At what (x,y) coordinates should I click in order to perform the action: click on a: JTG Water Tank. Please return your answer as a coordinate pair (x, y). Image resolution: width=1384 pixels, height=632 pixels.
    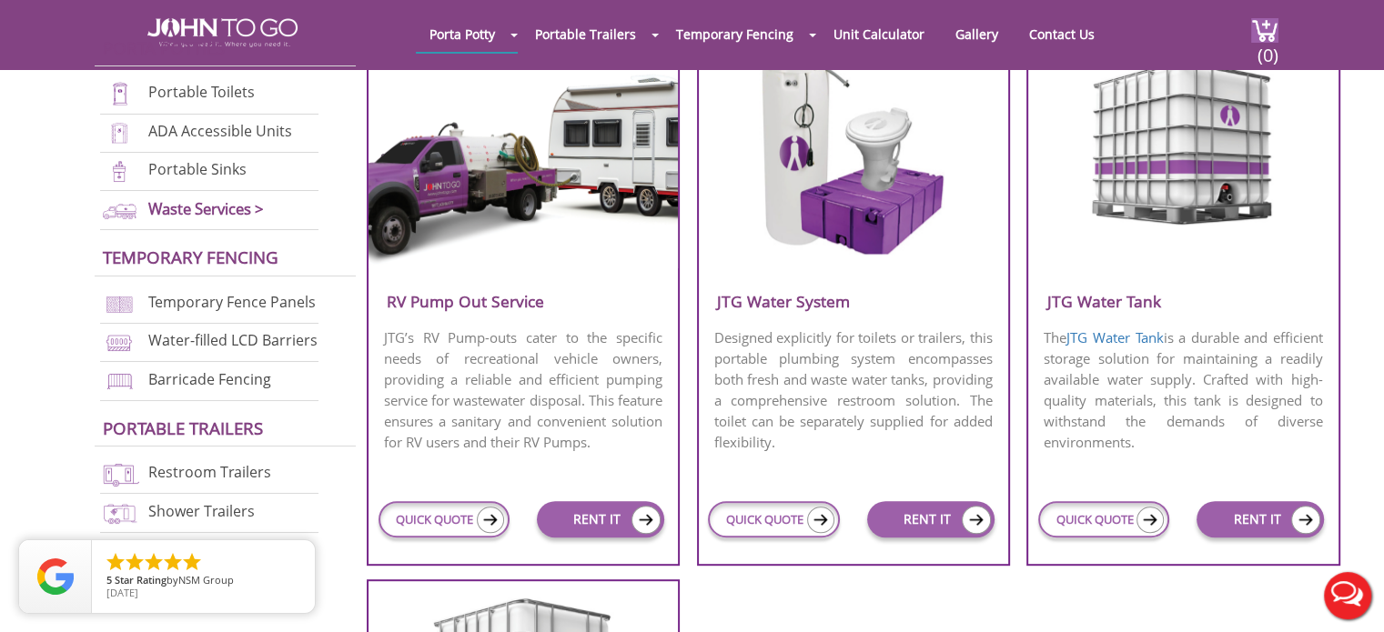
    Looking at the image, I should click on (1114, 337).